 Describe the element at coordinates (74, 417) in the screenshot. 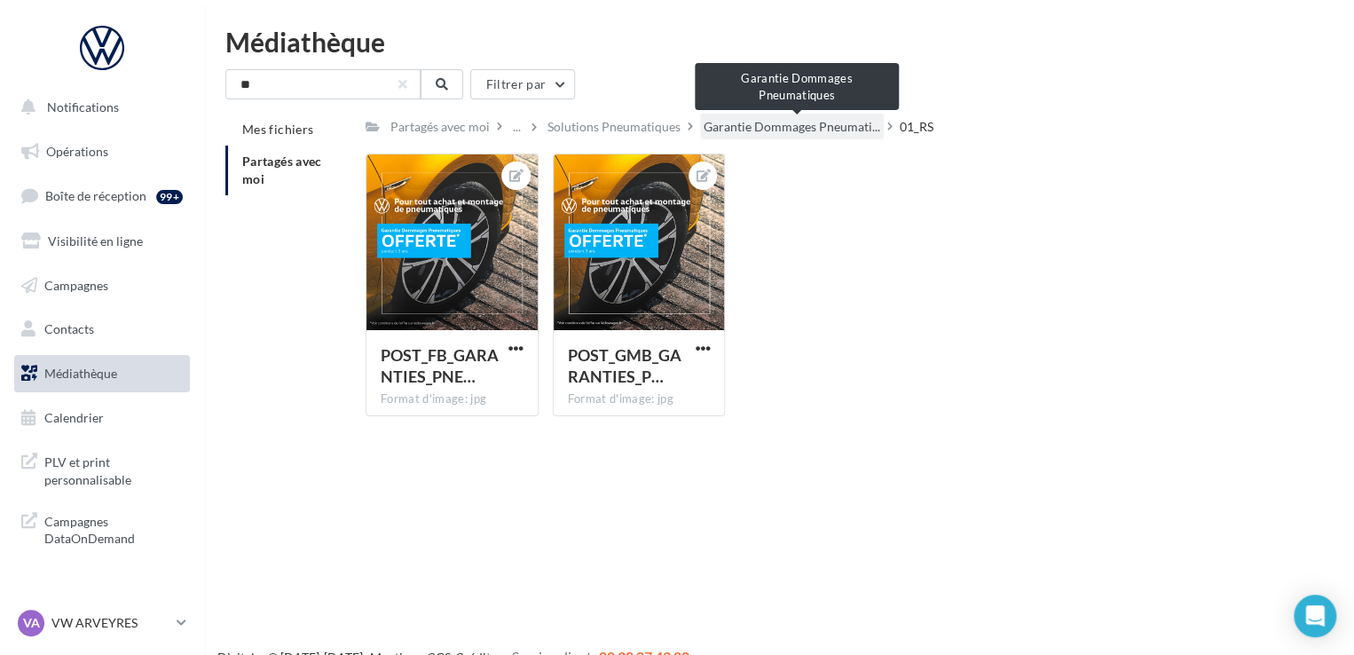

I see `span: Calendrier` at that location.